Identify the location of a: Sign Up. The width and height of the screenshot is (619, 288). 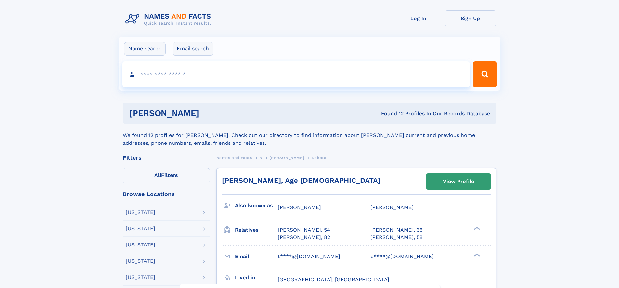
(470, 18).